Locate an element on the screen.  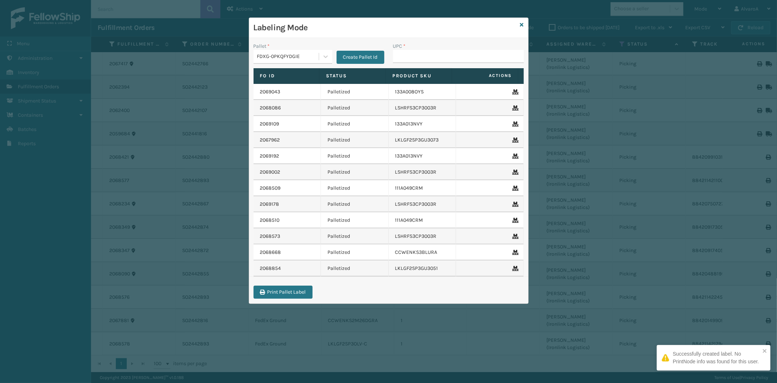
h3: Labeling Mode is located at coordinates (386, 28).